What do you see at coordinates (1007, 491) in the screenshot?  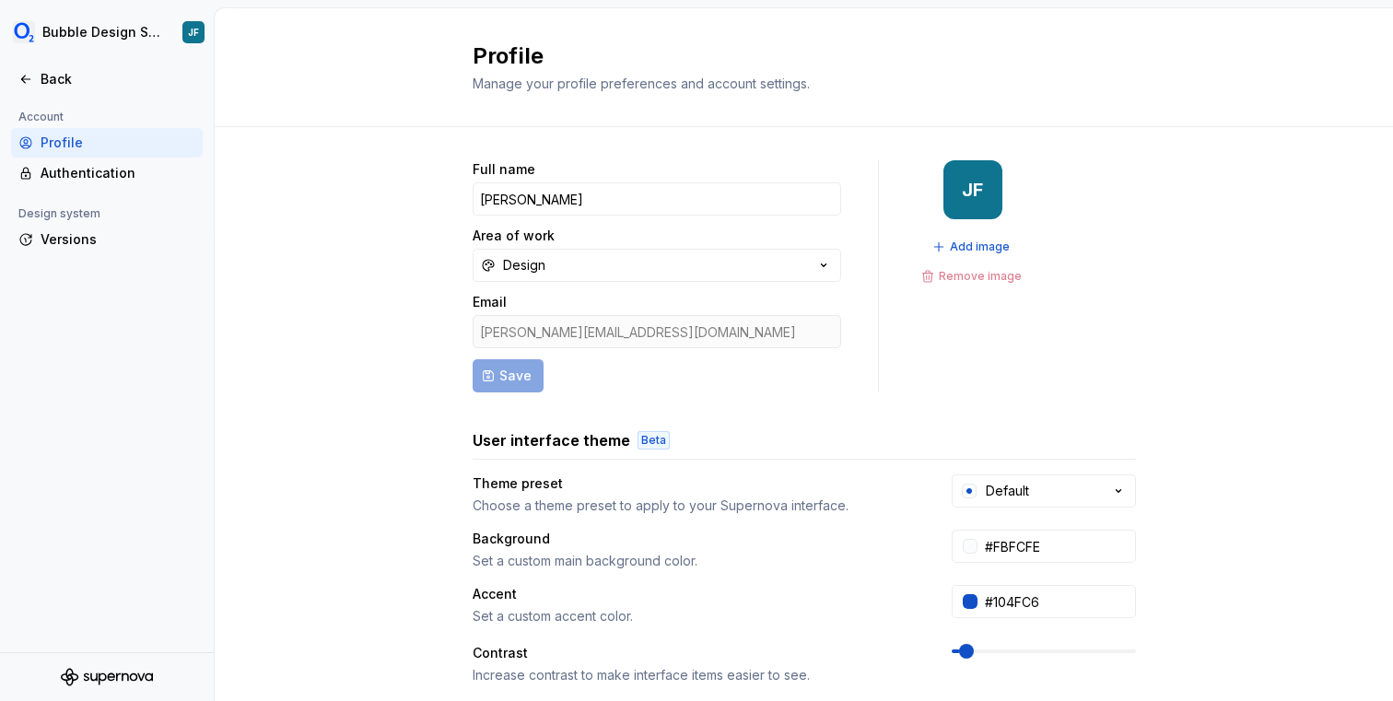 I see `div: Default` at bounding box center [1007, 491].